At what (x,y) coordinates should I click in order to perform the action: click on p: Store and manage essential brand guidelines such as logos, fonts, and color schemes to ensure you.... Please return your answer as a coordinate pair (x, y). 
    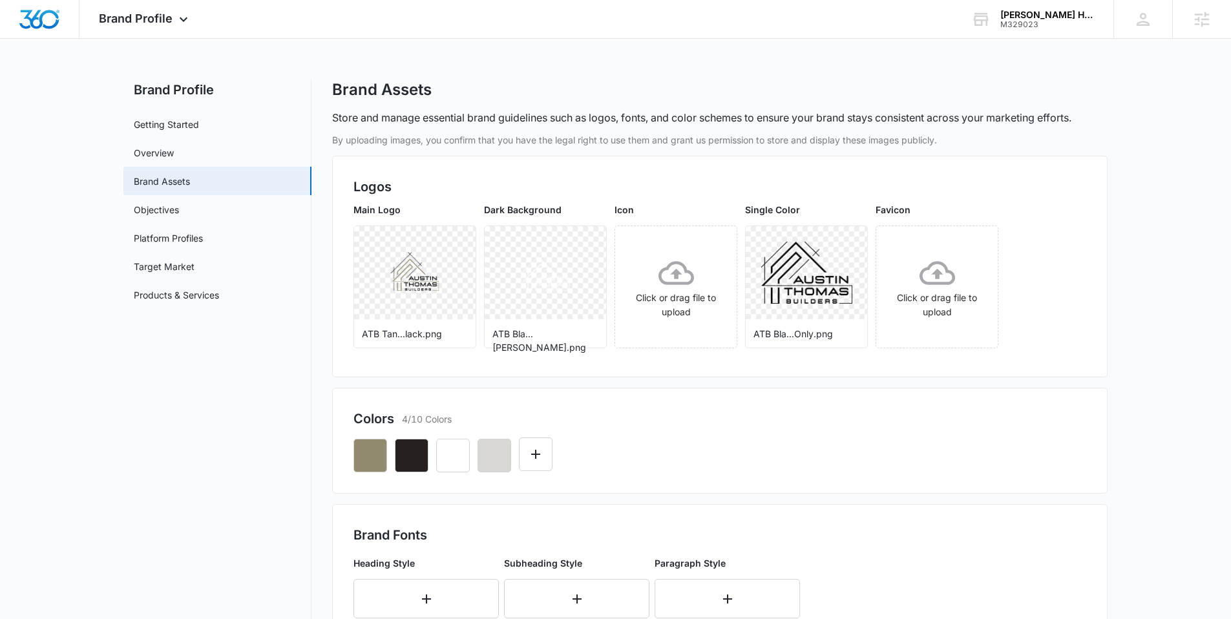
    Looking at the image, I should click on (702, 118).